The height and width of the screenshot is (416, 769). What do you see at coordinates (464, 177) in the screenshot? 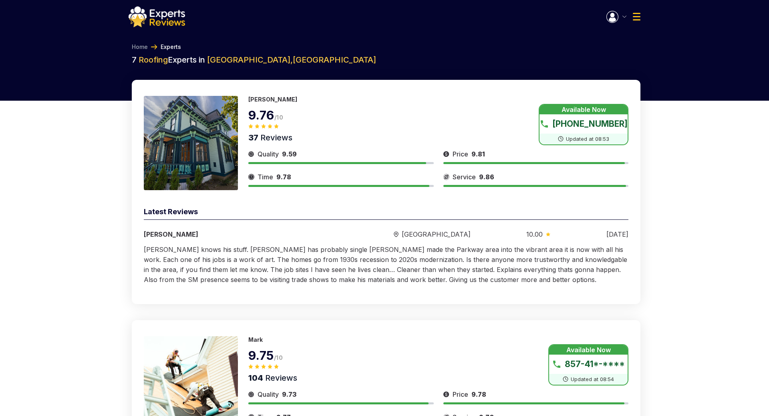
I see `span: Service` at bounding box center [464, 177].